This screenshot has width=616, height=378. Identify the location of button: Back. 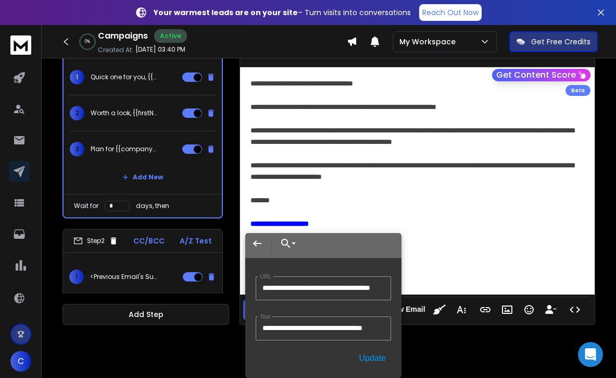
(257, 243).